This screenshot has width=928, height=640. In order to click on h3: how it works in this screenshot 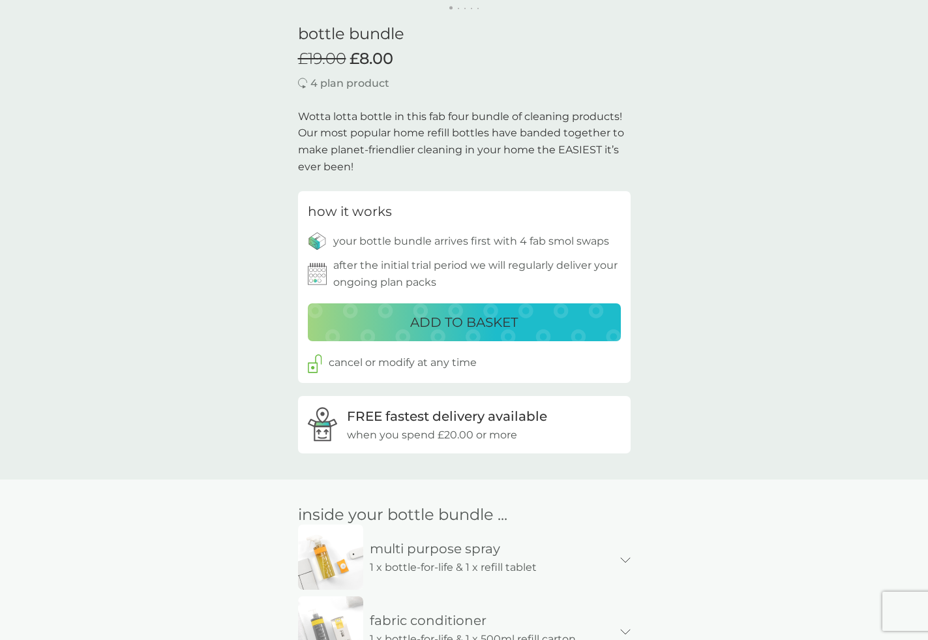, I will do `click(350, 211)`.